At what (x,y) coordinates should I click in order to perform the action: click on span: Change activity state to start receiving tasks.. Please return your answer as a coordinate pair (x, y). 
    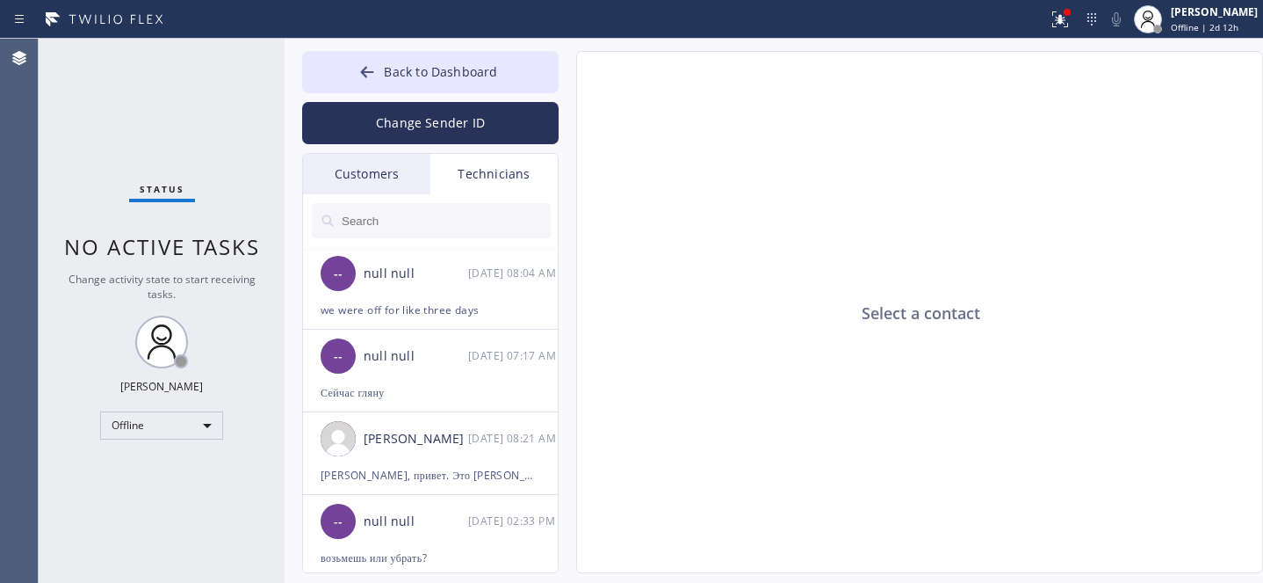
    Looking at the image, I should click on (162, 286).